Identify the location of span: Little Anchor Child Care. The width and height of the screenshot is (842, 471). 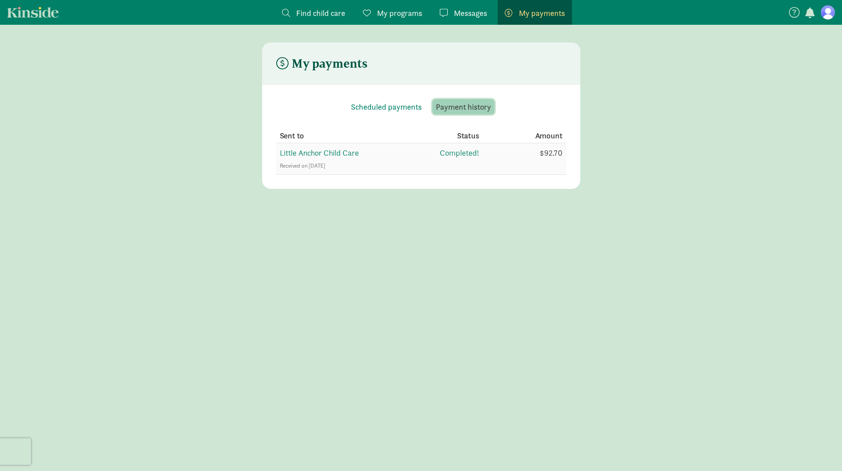
(319, 152).